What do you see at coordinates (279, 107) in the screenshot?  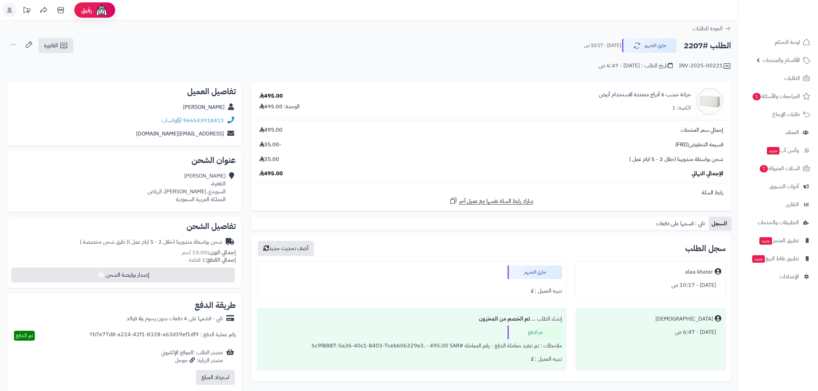 I see `div: الوحدة: 495.00` at bounding box center [279, 107].